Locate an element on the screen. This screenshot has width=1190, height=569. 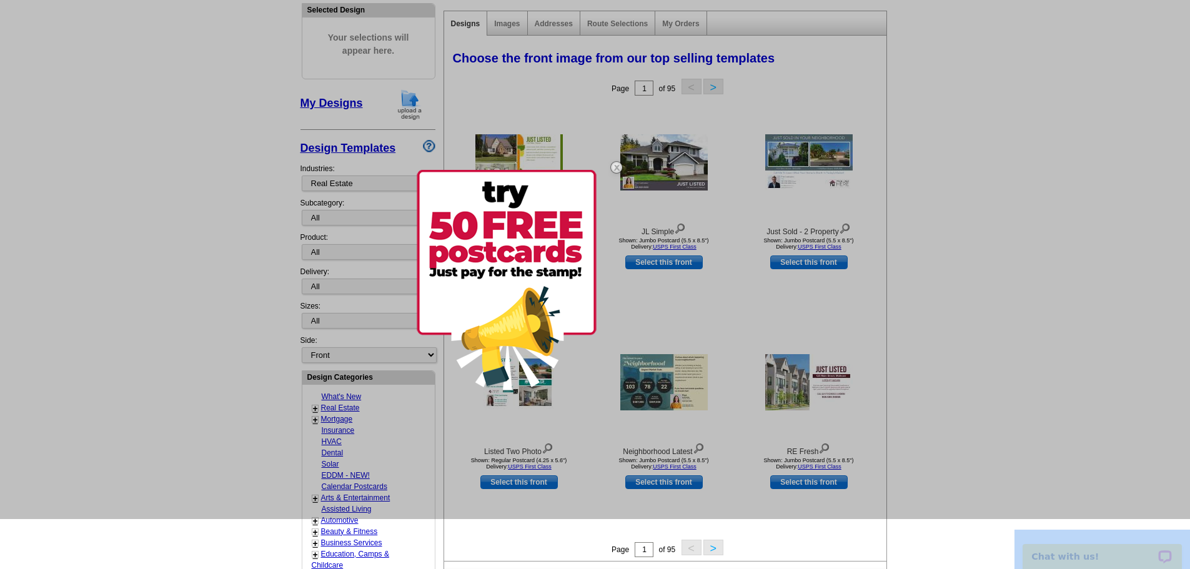
span: of 95 is located at coordinates (666, 550).